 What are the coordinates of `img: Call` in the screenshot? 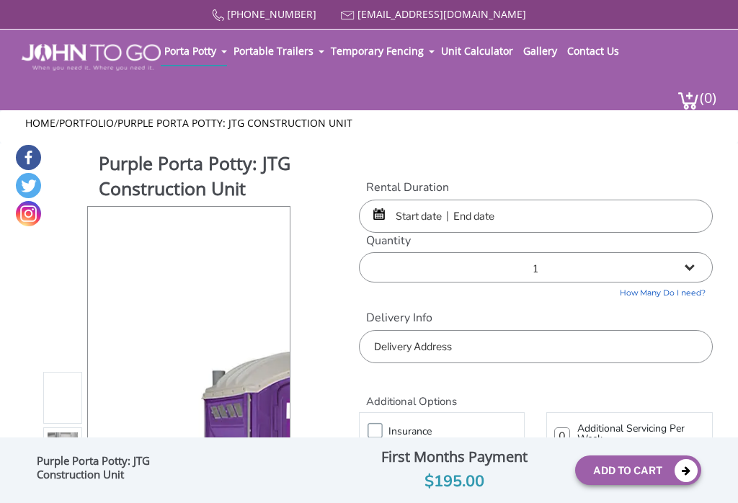 It's located at (218, 15).